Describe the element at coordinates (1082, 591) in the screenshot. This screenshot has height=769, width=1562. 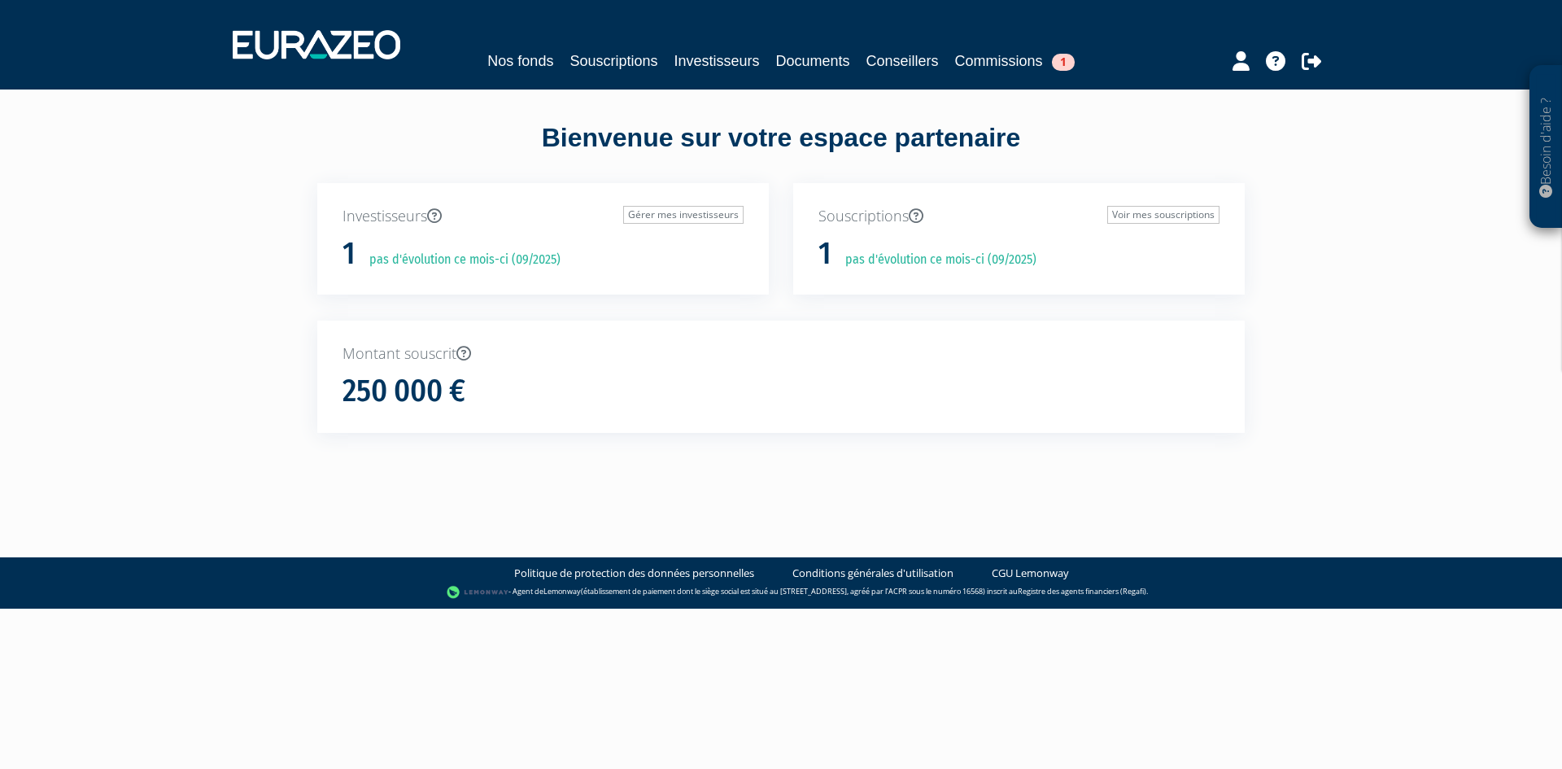
I see `a: Registre des agents financiers (Regafi)` at that location.